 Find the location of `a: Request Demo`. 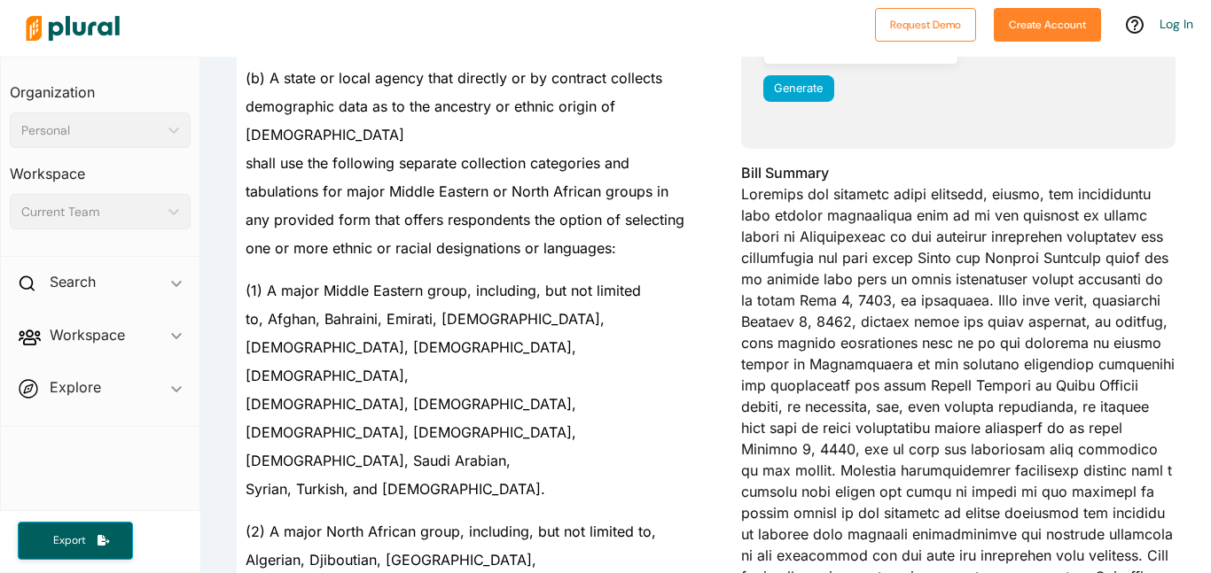

a: Request Demo is located at coordinates (925, 23).